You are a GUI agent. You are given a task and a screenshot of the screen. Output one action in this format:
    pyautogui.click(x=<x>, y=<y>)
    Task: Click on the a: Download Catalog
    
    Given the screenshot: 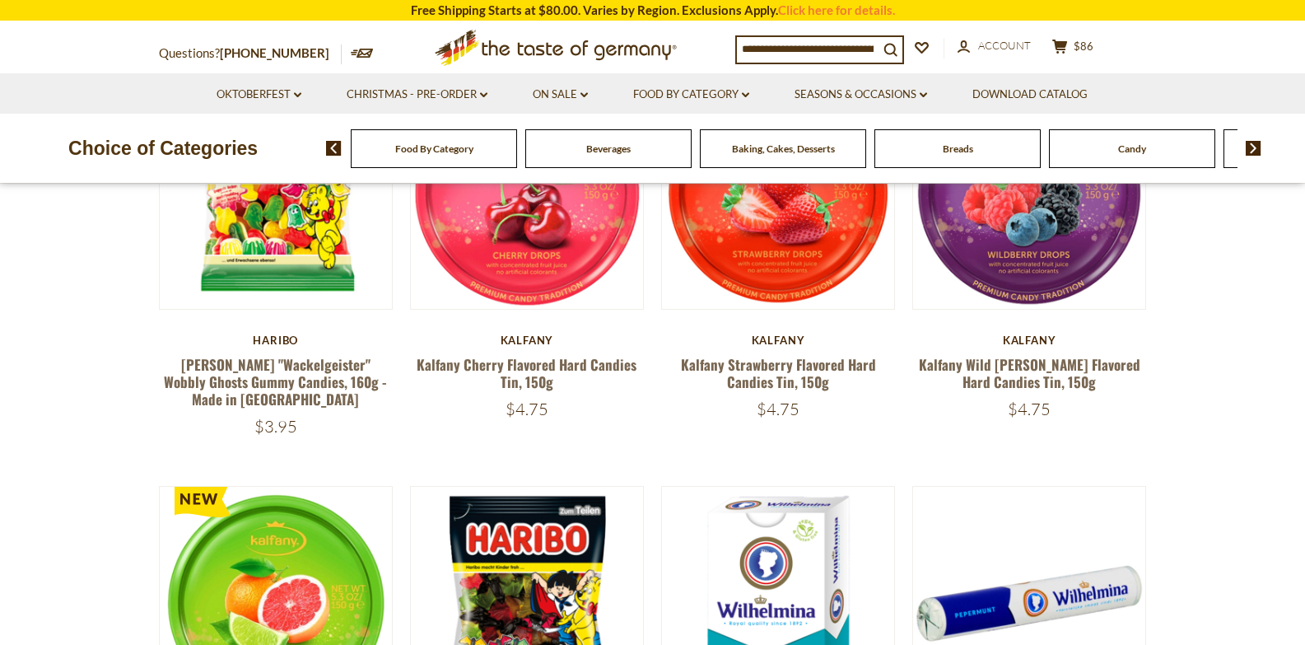 What is the action you would take?
    pyautogui.click(x=1030, y=95)
    